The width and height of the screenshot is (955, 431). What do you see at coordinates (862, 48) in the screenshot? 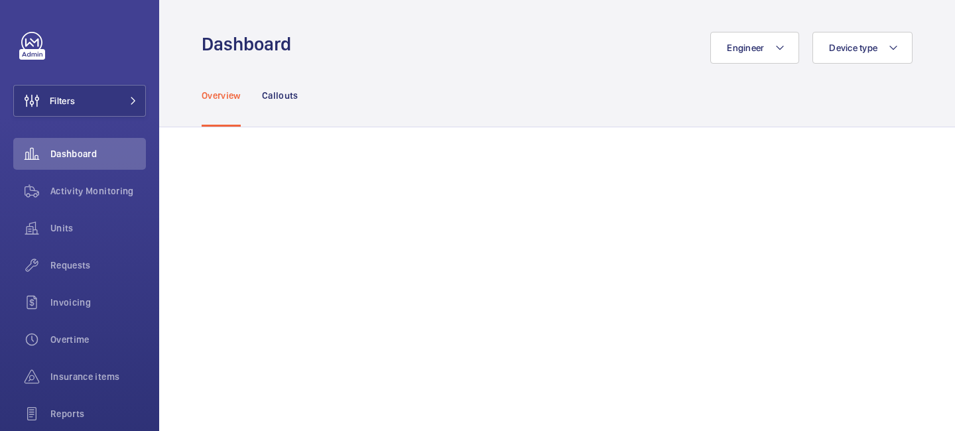
I see `button: Device type` at bounding box center [862, 48].